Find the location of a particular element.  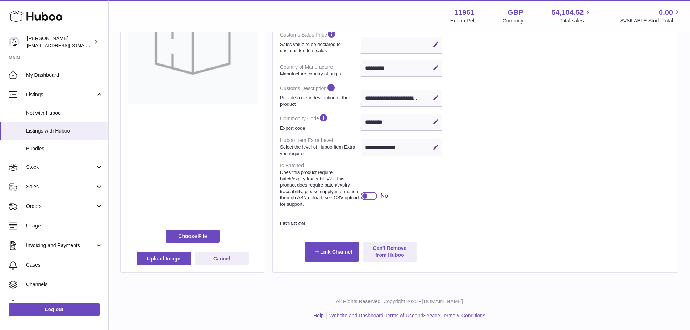

dt: Commodity Code is located at coordinates (320, 122).